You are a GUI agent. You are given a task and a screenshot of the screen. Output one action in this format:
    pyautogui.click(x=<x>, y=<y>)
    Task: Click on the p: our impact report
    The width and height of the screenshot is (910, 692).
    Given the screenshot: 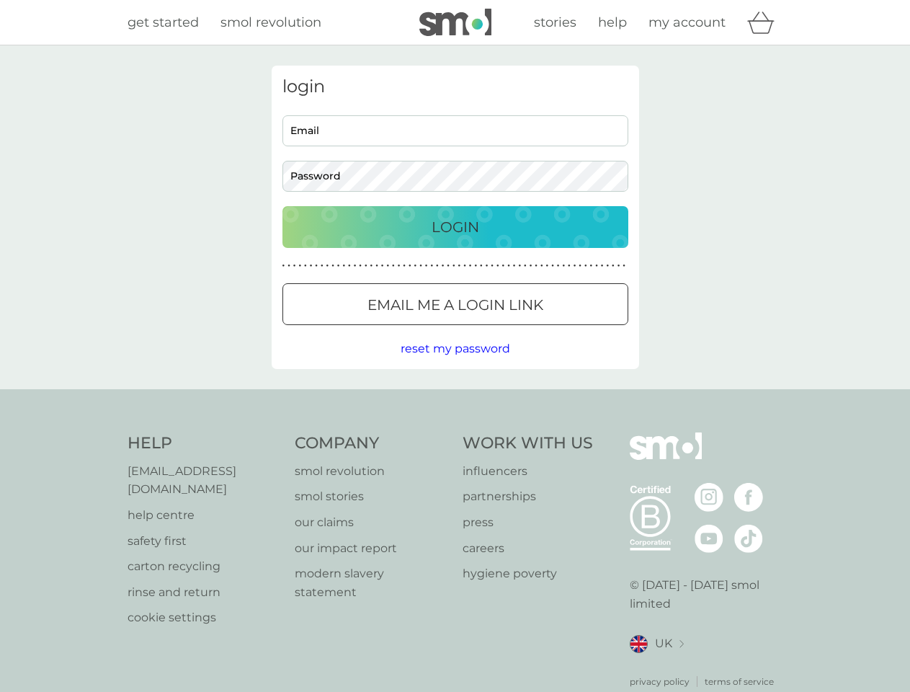 What is the action you would take?
    pyautogui.click(x=371, y=548)
    